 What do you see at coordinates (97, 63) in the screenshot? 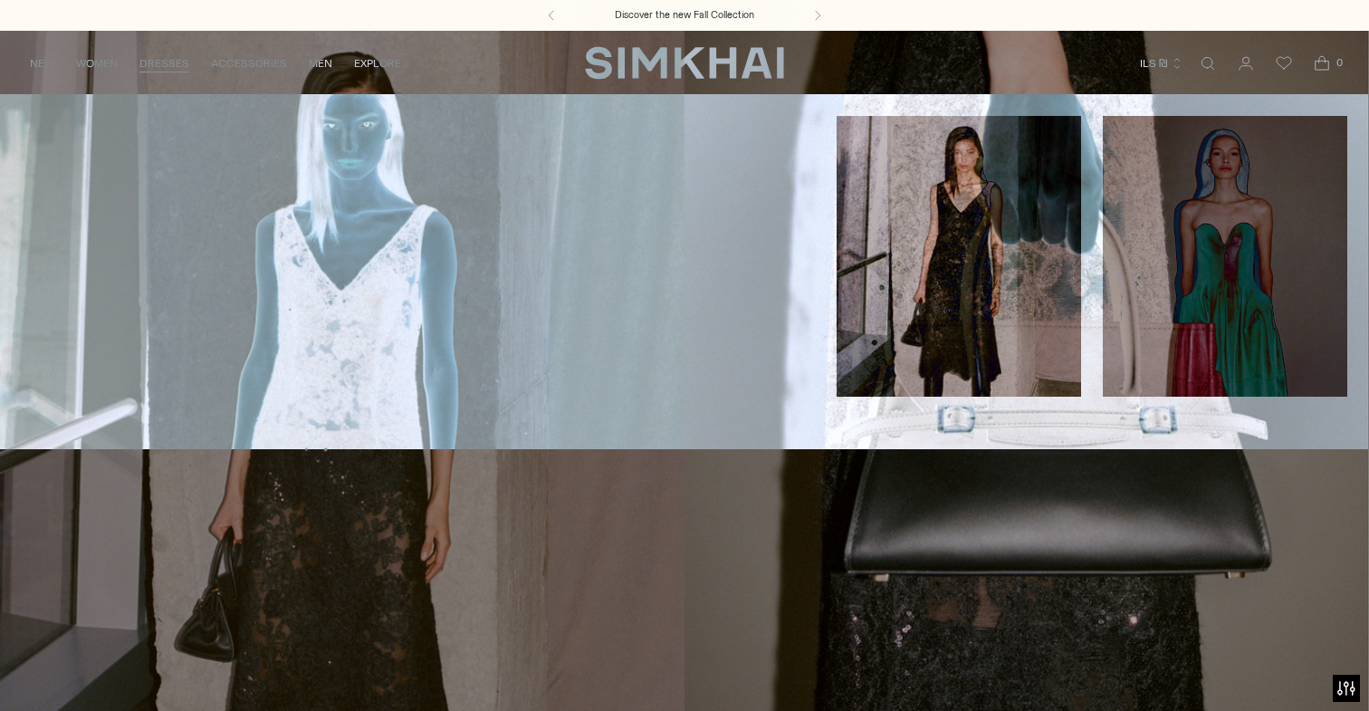
I see `a: WOMEN` at bounding box center [97, 63].